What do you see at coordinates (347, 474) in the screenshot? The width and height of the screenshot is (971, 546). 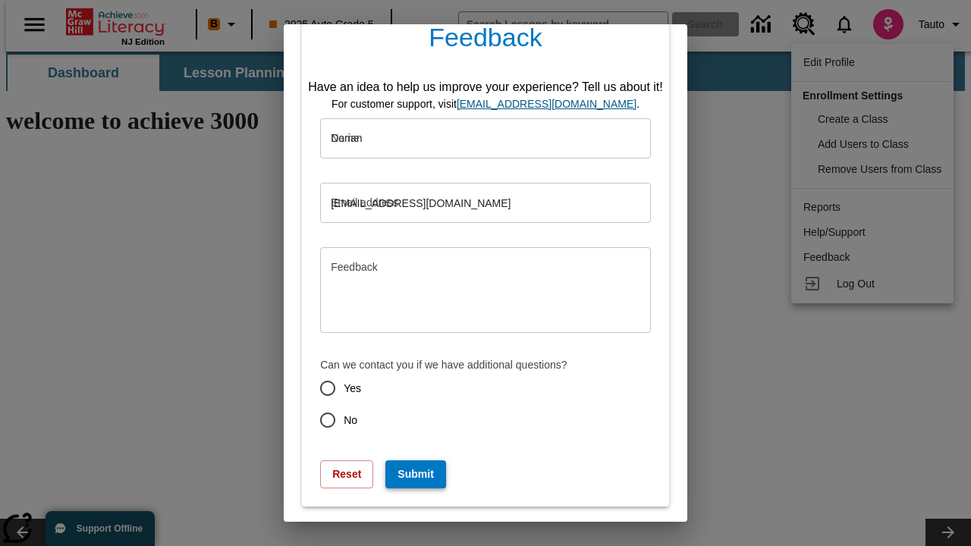 I see `button: Reset` at bounding box center [347, 474].